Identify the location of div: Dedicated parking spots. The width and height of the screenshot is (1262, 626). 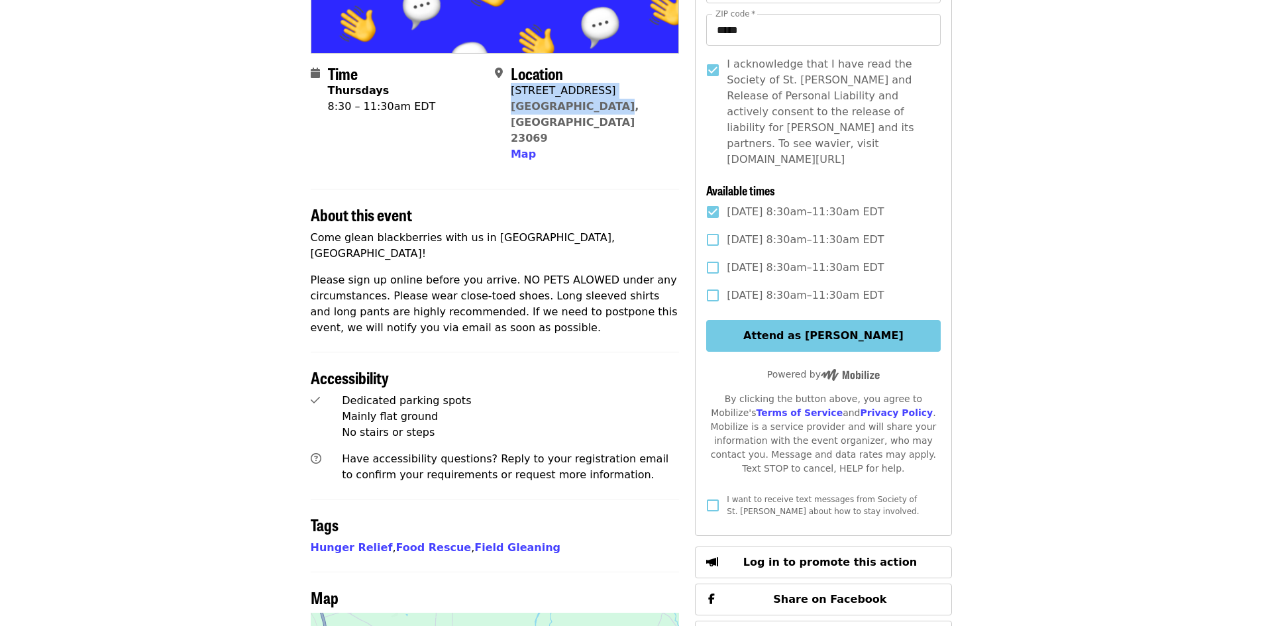
(510, 401).